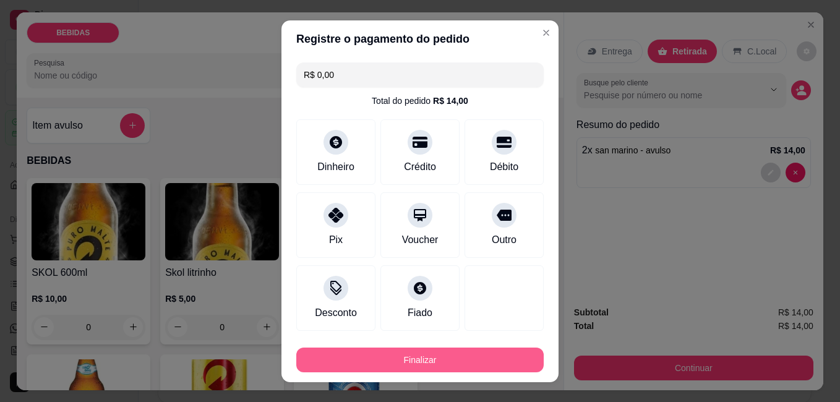 The width and height of the screenshot is (840, 402). What do you see at coordinates (336, 313) in the screenshot?
I see `div: Desconto` at bounding box center [336, 313].